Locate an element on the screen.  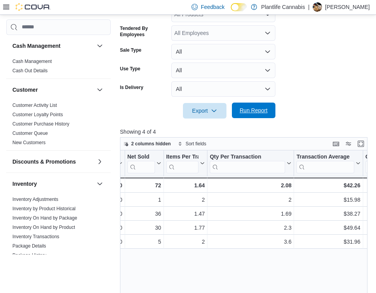
a: Package History is located at coordinates (29, 255).